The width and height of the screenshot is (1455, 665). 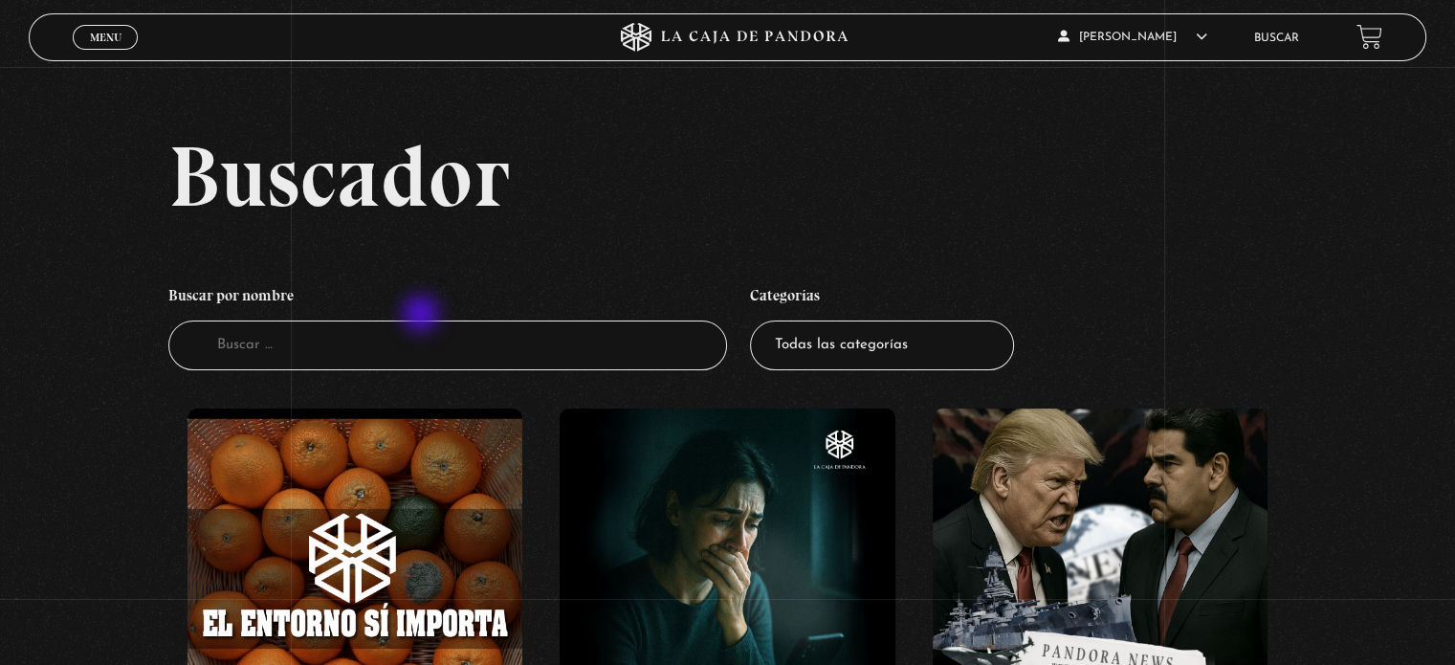 What do you see at coordinates (882, 298) in the screenshot?
I see `h4: Categorías` at bounding box center [882, 298].